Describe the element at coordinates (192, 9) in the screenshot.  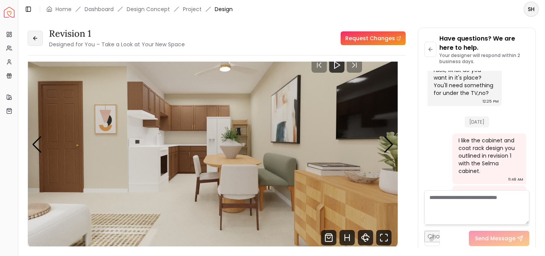
I see `a: Project` at that location.